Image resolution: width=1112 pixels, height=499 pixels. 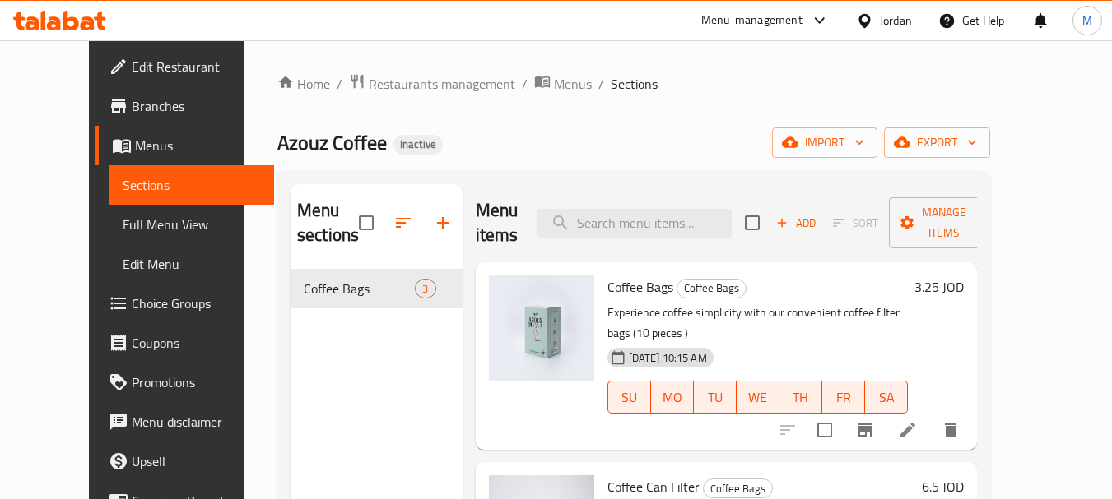 What do you see at coordinates (376, 289) in the screenshot?
I see `nav: Menu sections` at bounding box center [376, 289].